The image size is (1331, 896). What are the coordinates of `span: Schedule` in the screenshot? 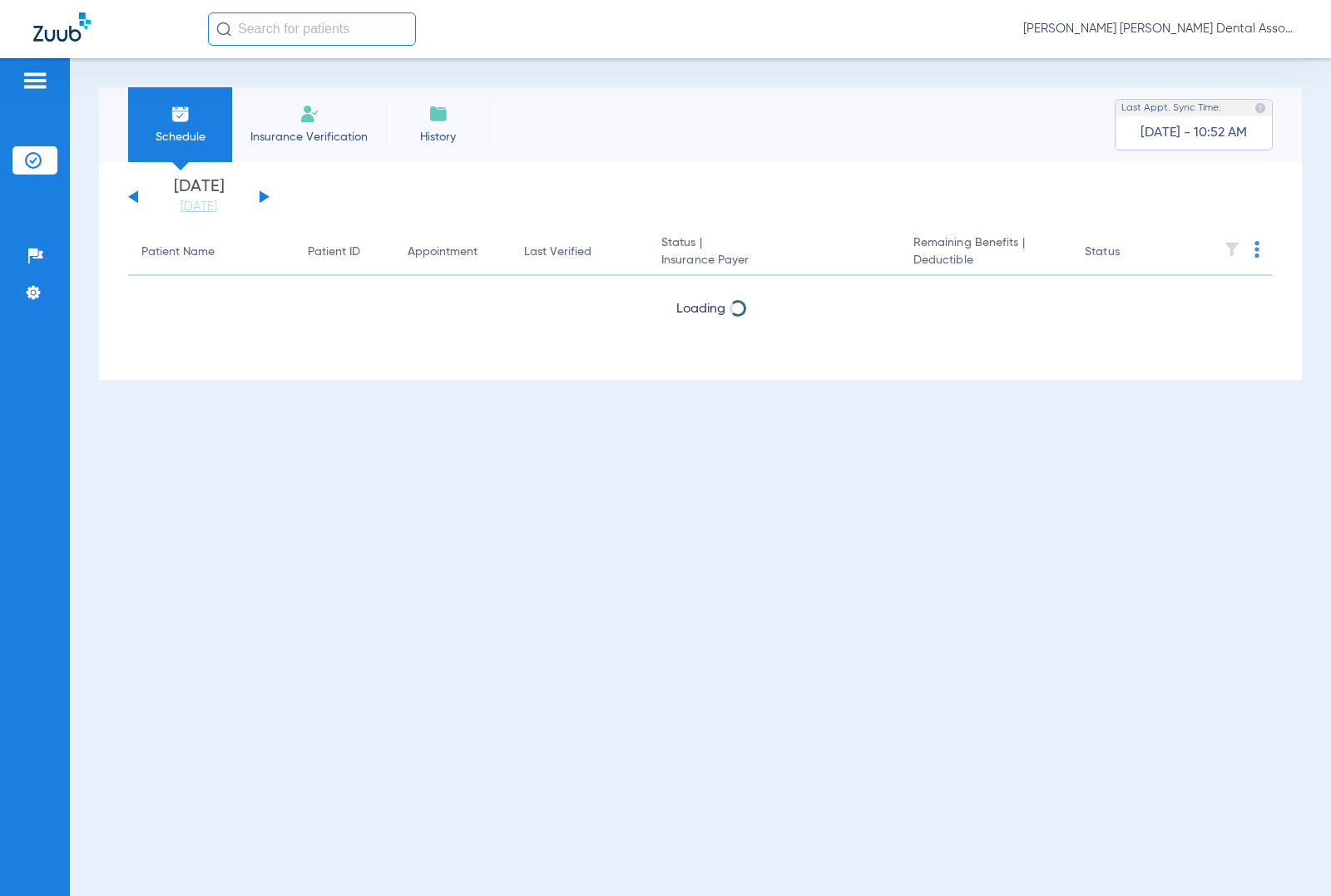 It's located at (179, 137).